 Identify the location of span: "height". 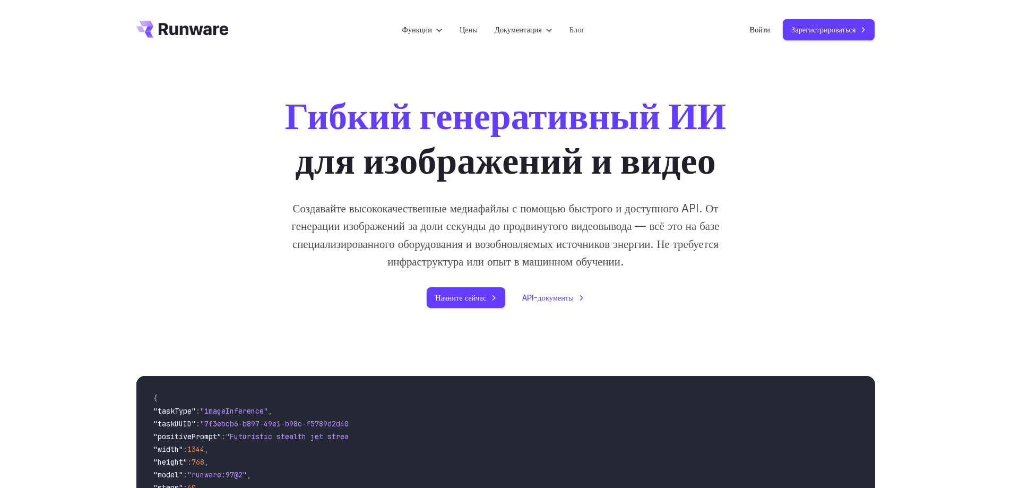
(170, 462).